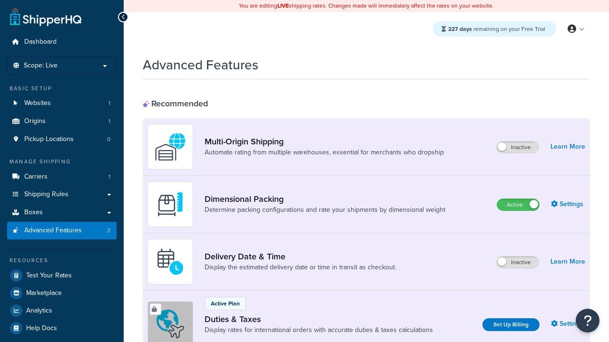 This screenshot has height=342, width=609. Describe the element at coordinates (518, 205) in the screenshot. I see `label: Active` at that location.